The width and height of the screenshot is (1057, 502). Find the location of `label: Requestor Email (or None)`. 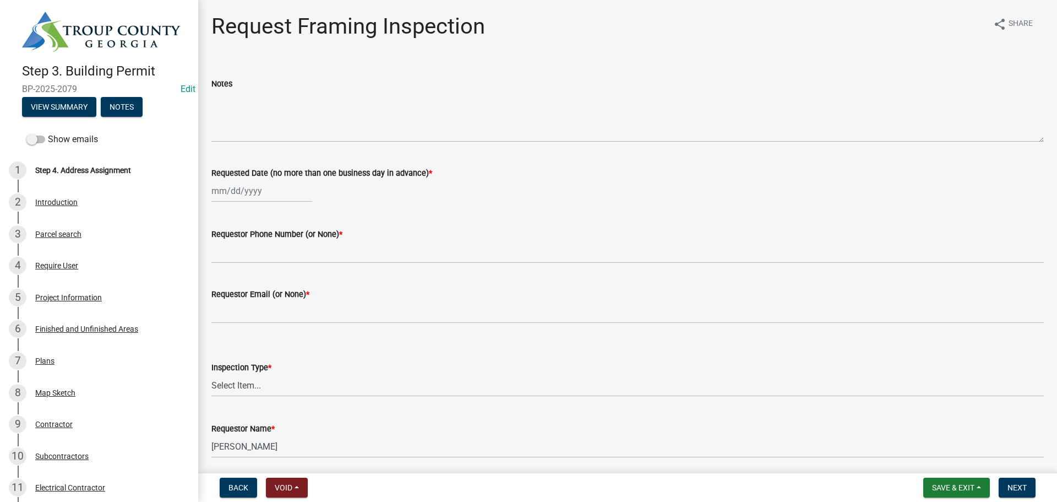

label: Requestor Email (or None) is located at coordinates (260, 295).